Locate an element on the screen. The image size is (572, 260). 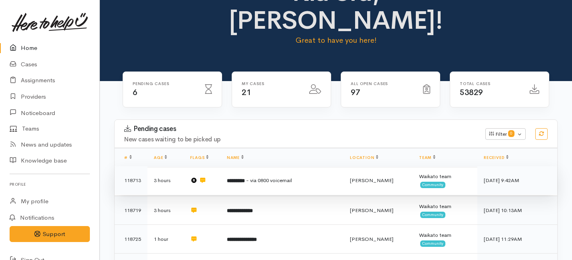
a: Team is located at coordinates (427, 157).